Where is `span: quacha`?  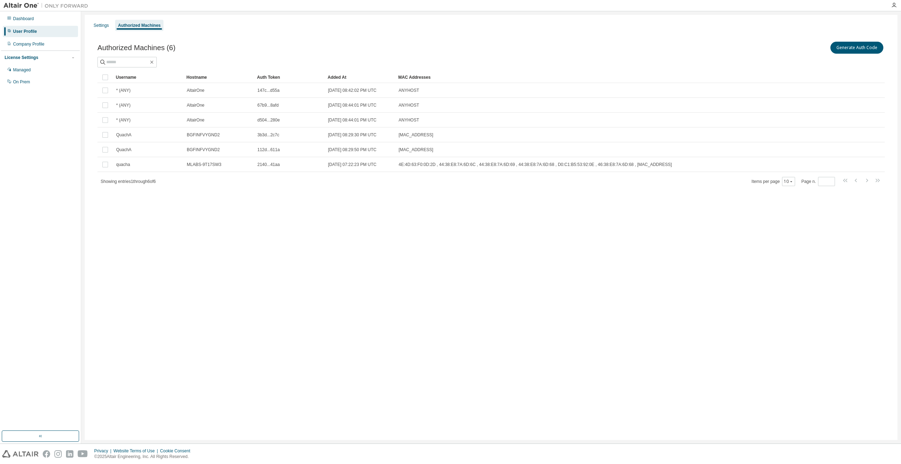 span: quacha is located at coordinates (123, 164).